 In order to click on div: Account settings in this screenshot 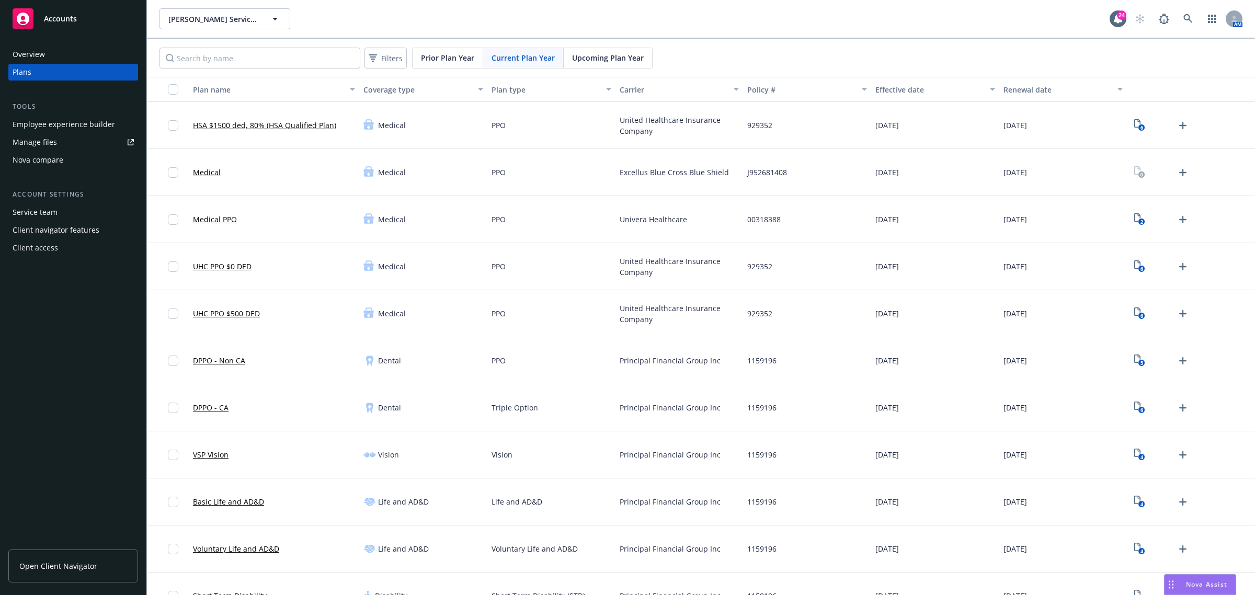, I will do `click(73, 195)`.